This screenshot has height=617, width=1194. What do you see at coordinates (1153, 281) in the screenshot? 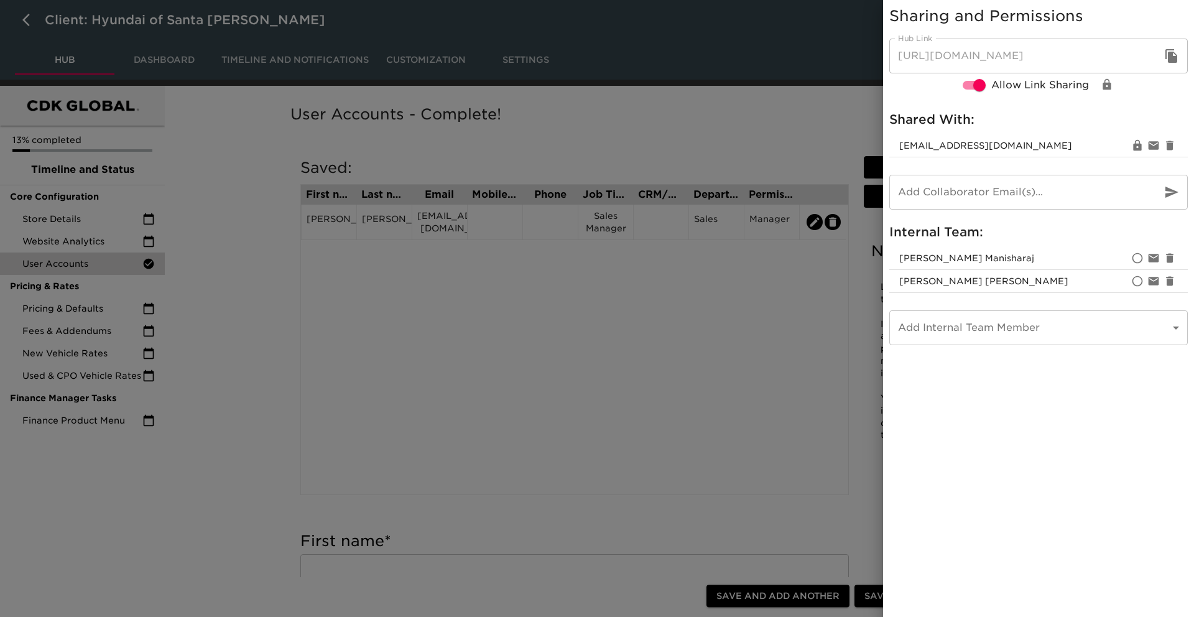
I see `div: Disable notifications for ryan.tamanini@roadster.com` at bounding box center [1153, 281].